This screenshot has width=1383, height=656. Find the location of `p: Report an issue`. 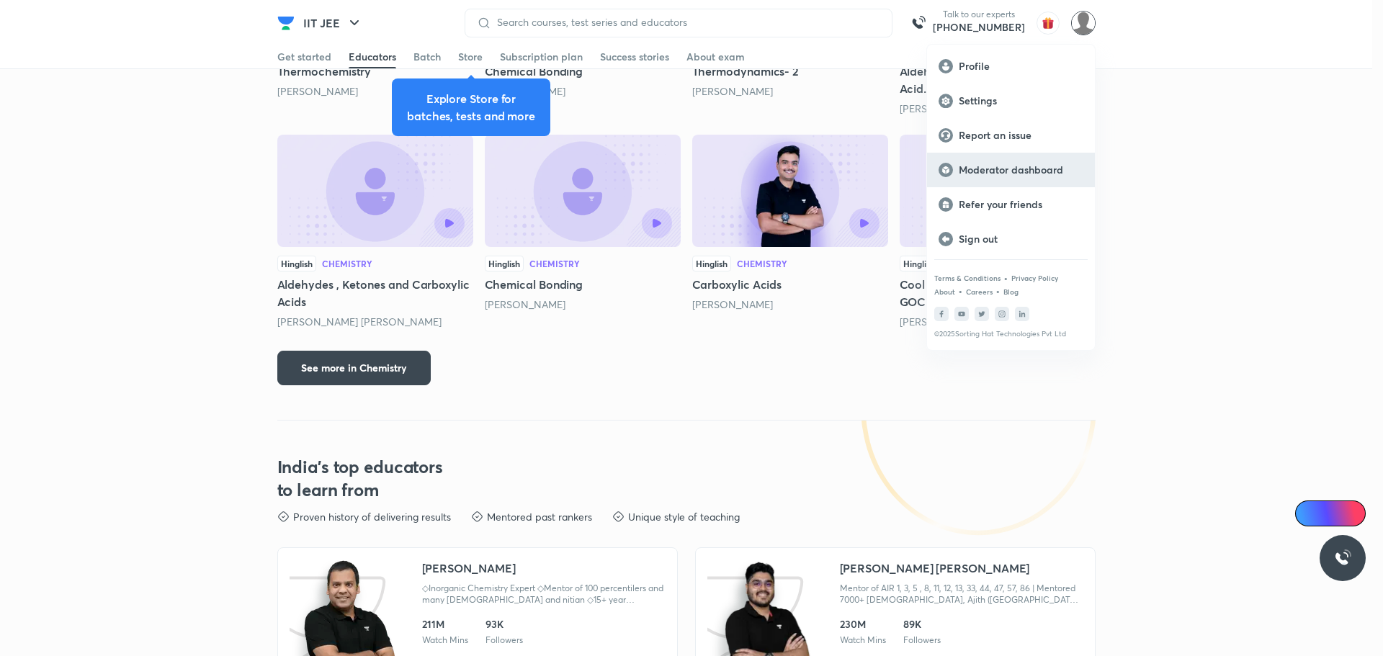

p: Report an issue is located at coordinates (1021, 135).